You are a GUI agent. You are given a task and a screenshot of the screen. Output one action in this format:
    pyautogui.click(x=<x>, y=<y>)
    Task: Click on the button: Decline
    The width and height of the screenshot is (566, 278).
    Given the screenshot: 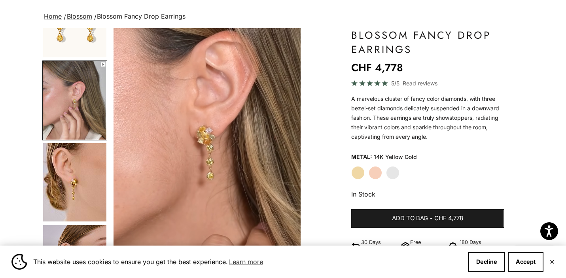 What is the action you would take?
    pyautogui.click(x=486, y=262)
    